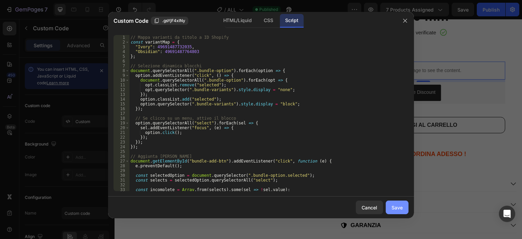 The image size is (522, 239). Describe the element at coordinates (121, 42) in the screenshot. I see `div: 2` at that location.